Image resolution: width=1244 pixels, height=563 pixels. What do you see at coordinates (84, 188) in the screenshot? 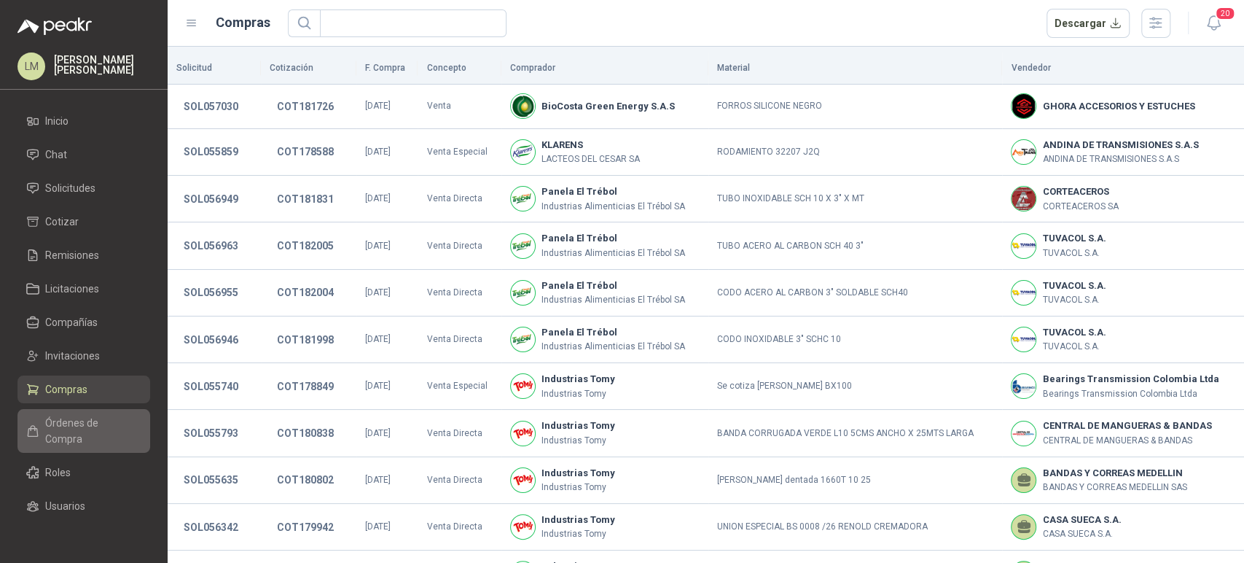
I see `a: Solicitudes` at bounding box center [84, 188].